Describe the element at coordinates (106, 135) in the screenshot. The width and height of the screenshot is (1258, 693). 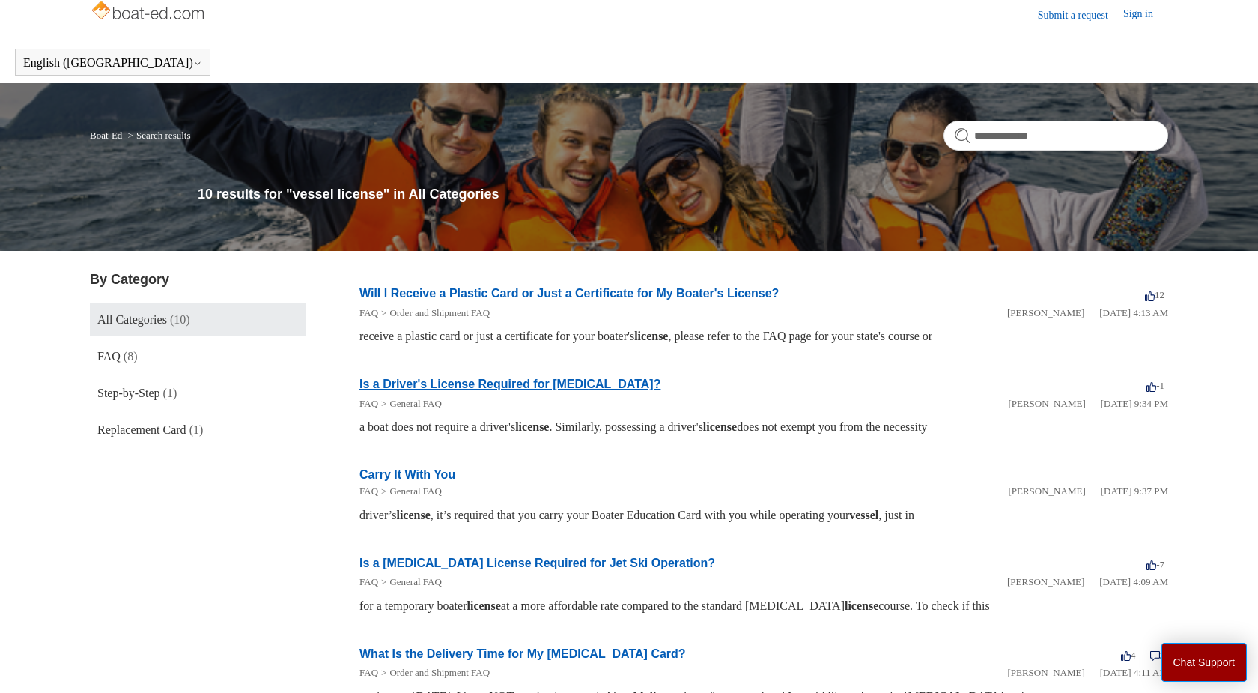
I see `a: Boat-Ed` at that location.